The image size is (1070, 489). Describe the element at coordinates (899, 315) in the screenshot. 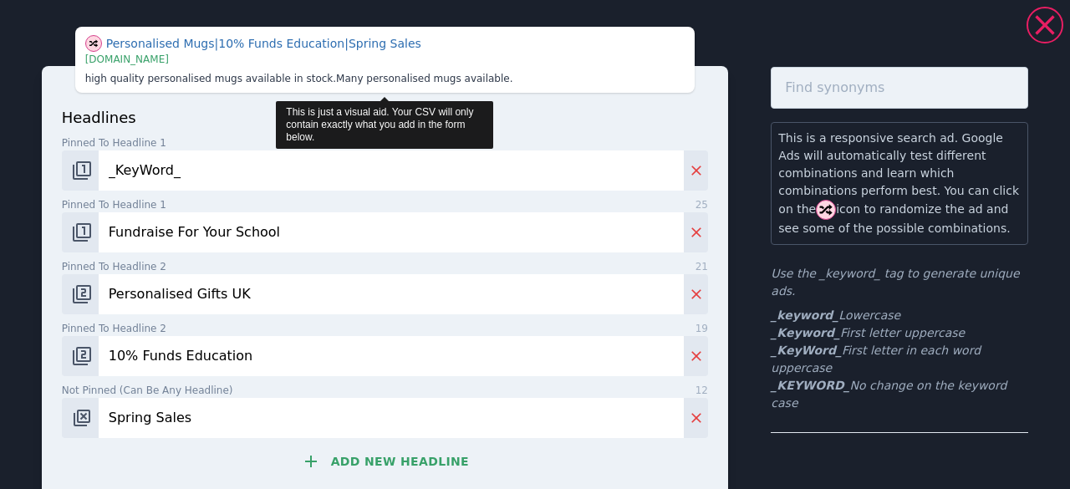

I see `li: Lowercase` at that location.